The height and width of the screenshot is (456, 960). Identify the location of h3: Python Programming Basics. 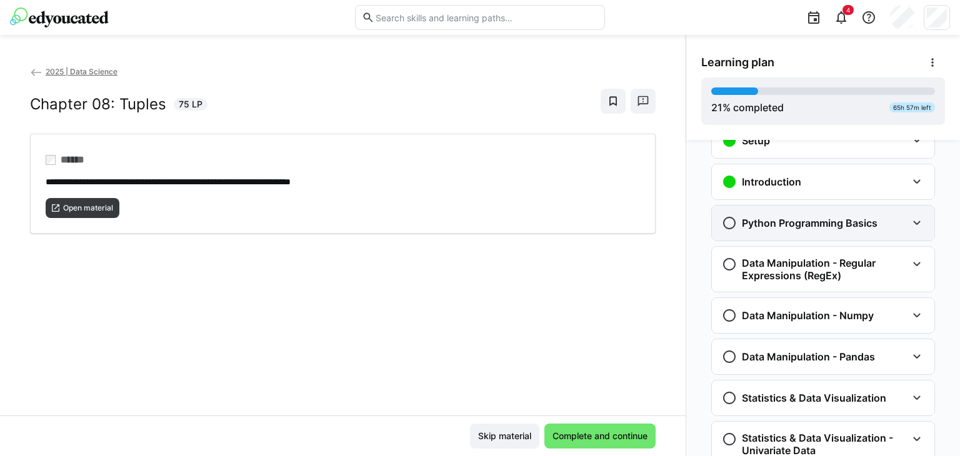
(810, 223).